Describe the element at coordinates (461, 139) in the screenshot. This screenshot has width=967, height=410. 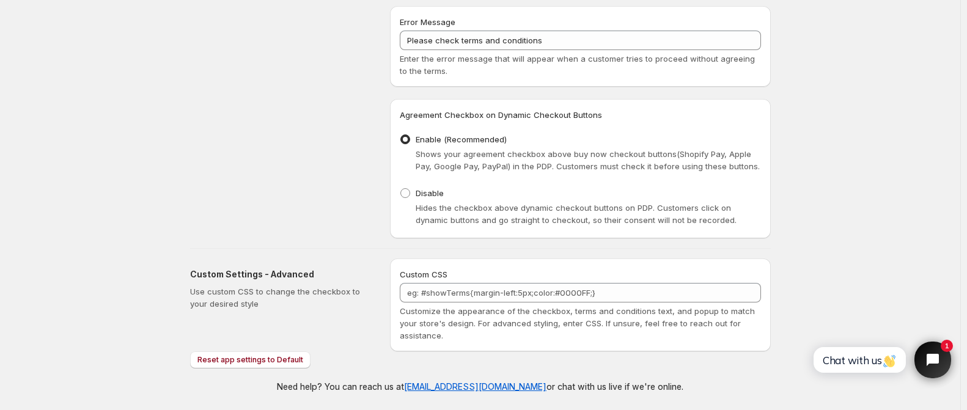
I see `span: Enable (Recommended)` at that location.